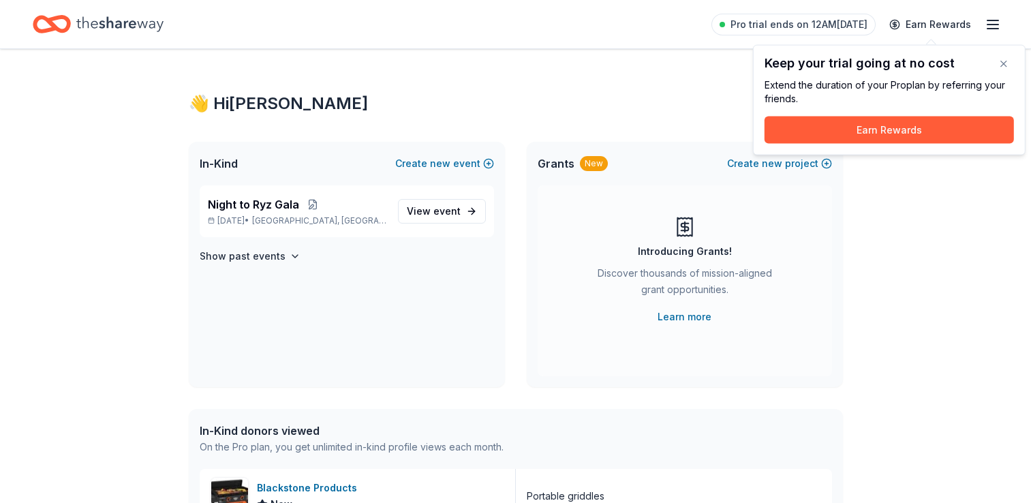 This screenshot has height=503, width=1031. Describe the element at coordinates (685, 284) in the screenshot. I see `div: Discover thousands of mission-aligned grant opportunities.` at that location.